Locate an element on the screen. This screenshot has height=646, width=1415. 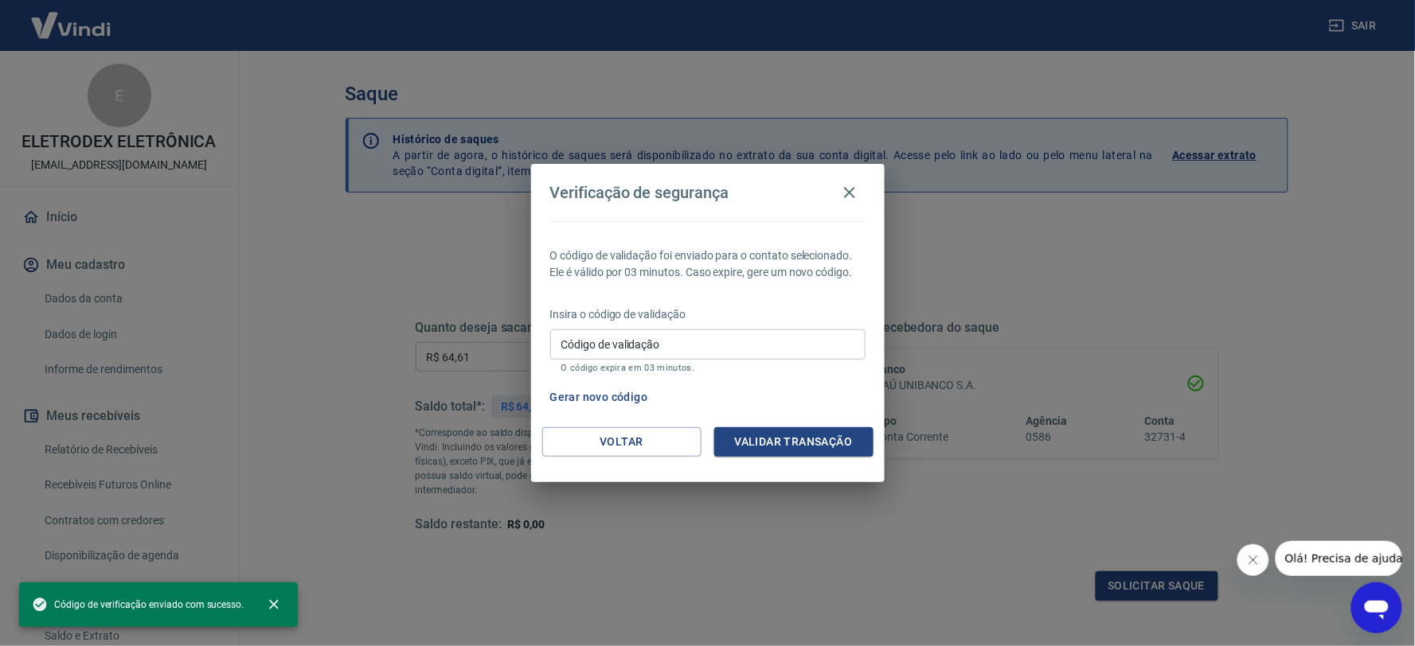
button: Validar transação is located at coordinates (794, 442).